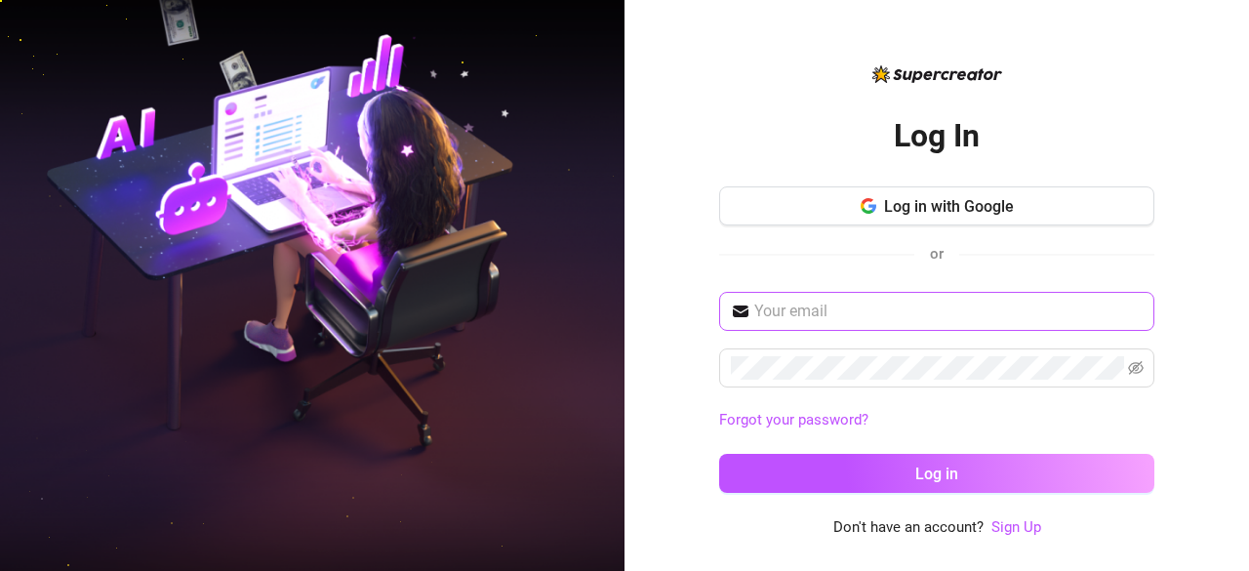 The height and width of the screenshot is (571, 1249). I want to click on img: logo-BBDzfeDw.svg, so click(937, 74).